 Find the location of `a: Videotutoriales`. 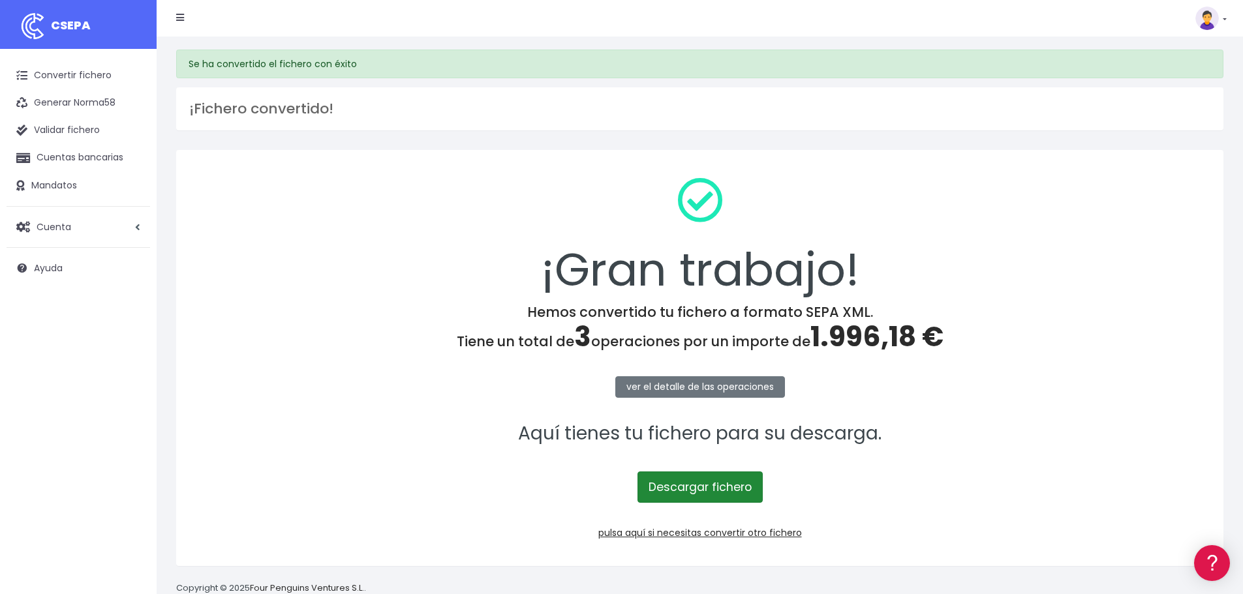

a: Videotutoriales is located at coordinates (130, 215).